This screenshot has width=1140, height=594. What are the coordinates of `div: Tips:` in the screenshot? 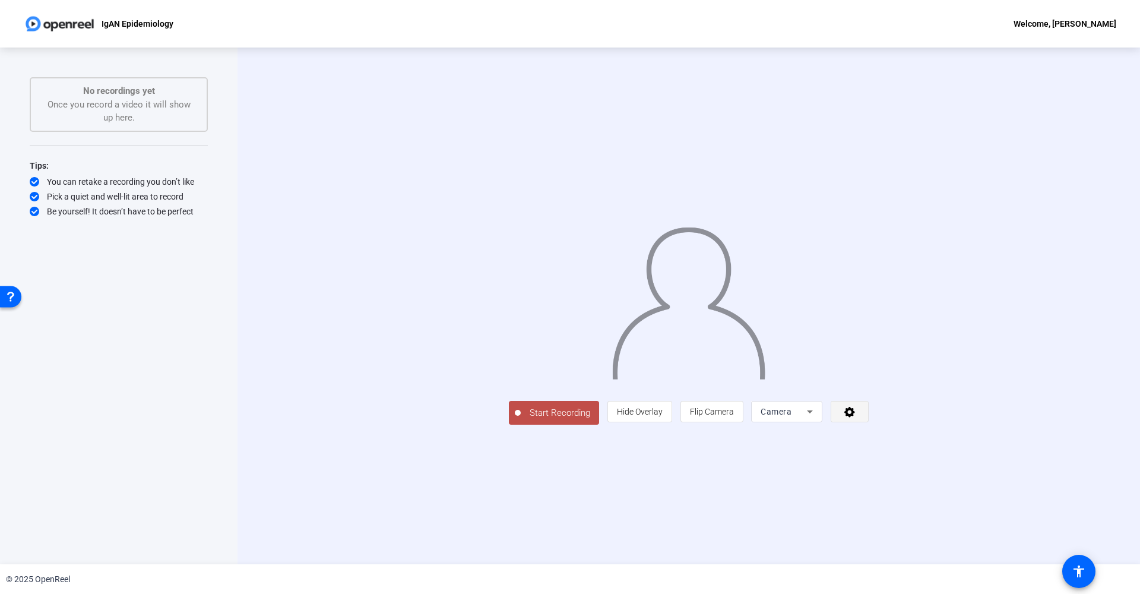 It's located at (119, 166).